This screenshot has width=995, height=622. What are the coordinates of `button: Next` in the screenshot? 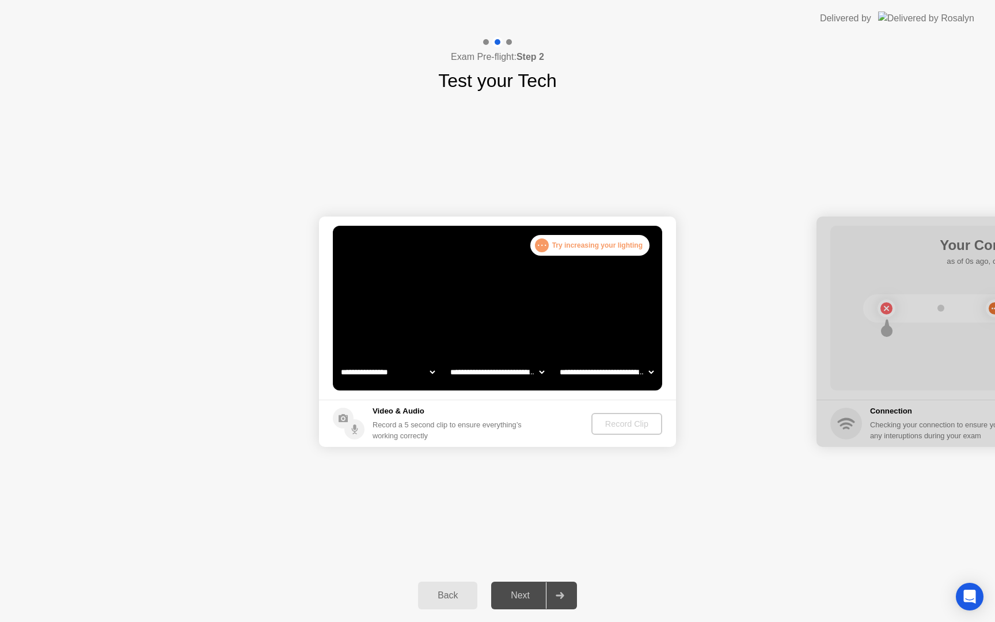 It's located at (534, 595).